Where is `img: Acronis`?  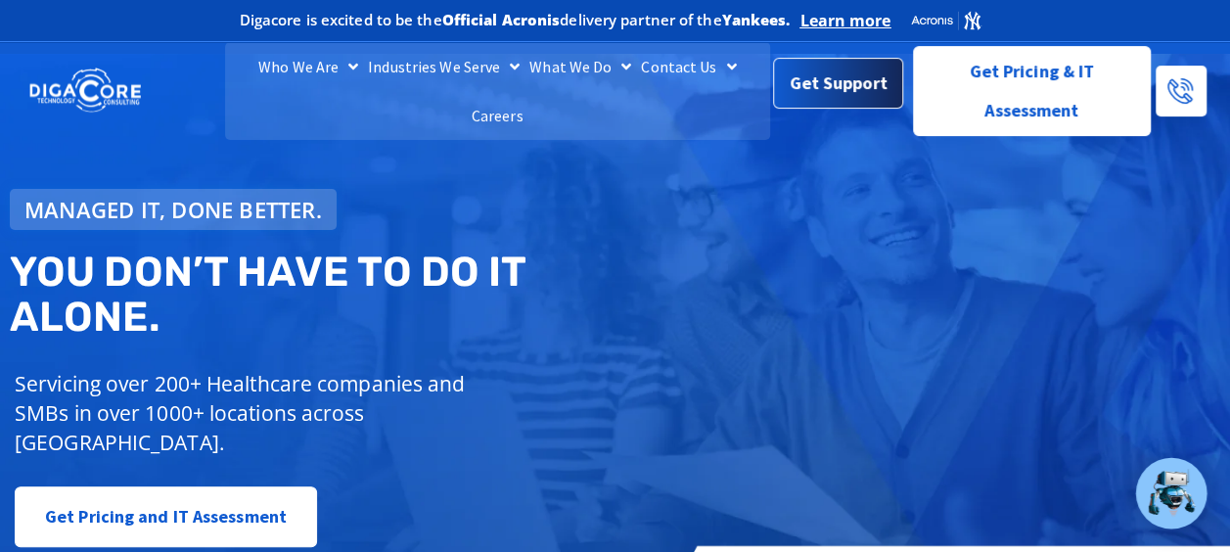
img: Acronis is located at coordinates (946, 21).